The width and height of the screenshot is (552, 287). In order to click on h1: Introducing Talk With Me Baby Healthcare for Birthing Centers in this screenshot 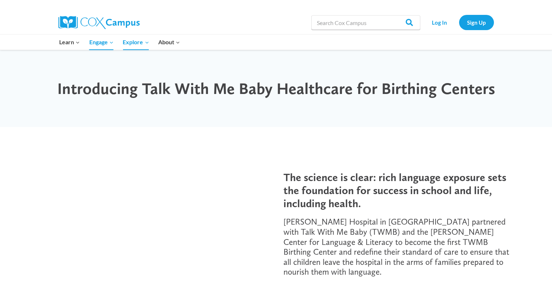, I will do `click(276, 89)`.